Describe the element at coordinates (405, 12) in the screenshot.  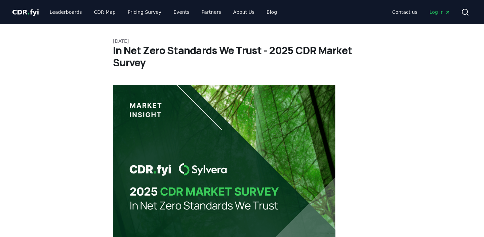
I see `a: Contact us` at that location.